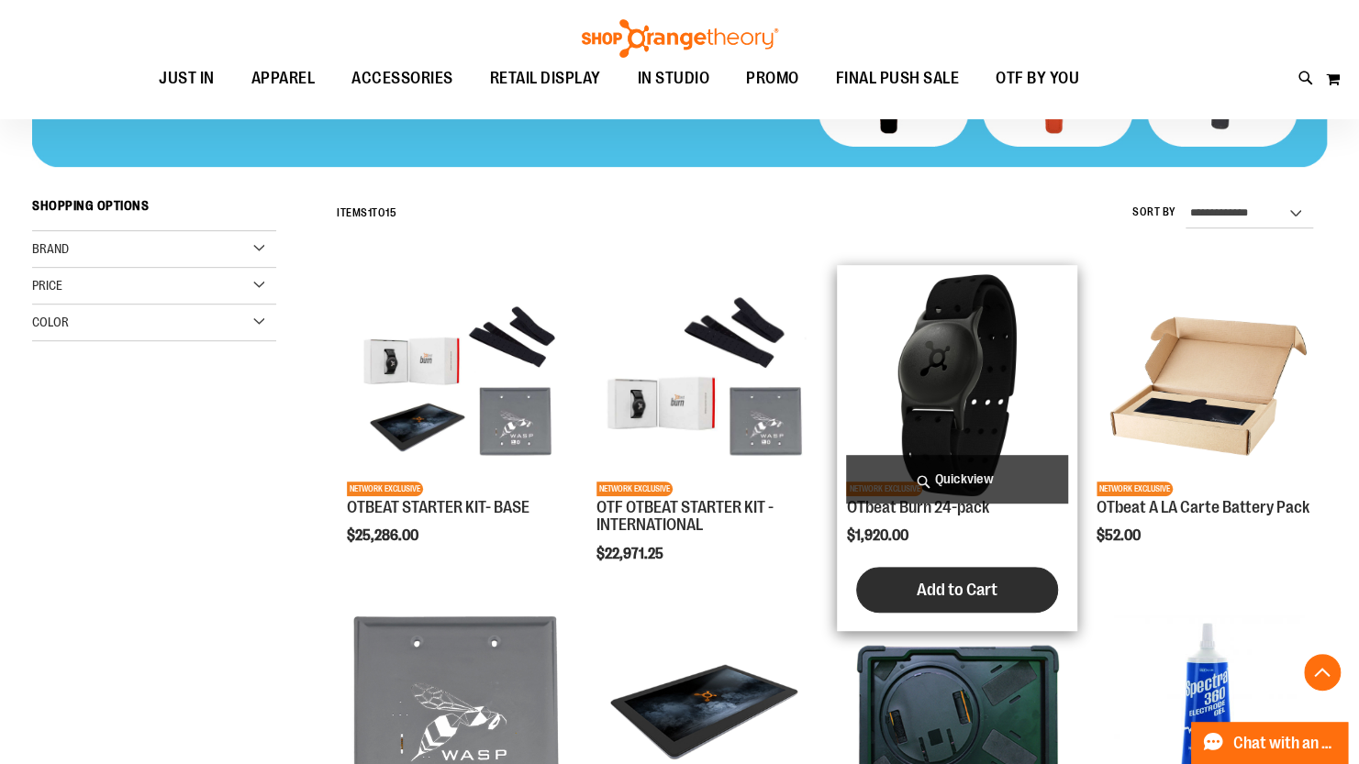 The image size is (1359, 764). I want to click on span: Chat with an Expert, so click(1285, 743).